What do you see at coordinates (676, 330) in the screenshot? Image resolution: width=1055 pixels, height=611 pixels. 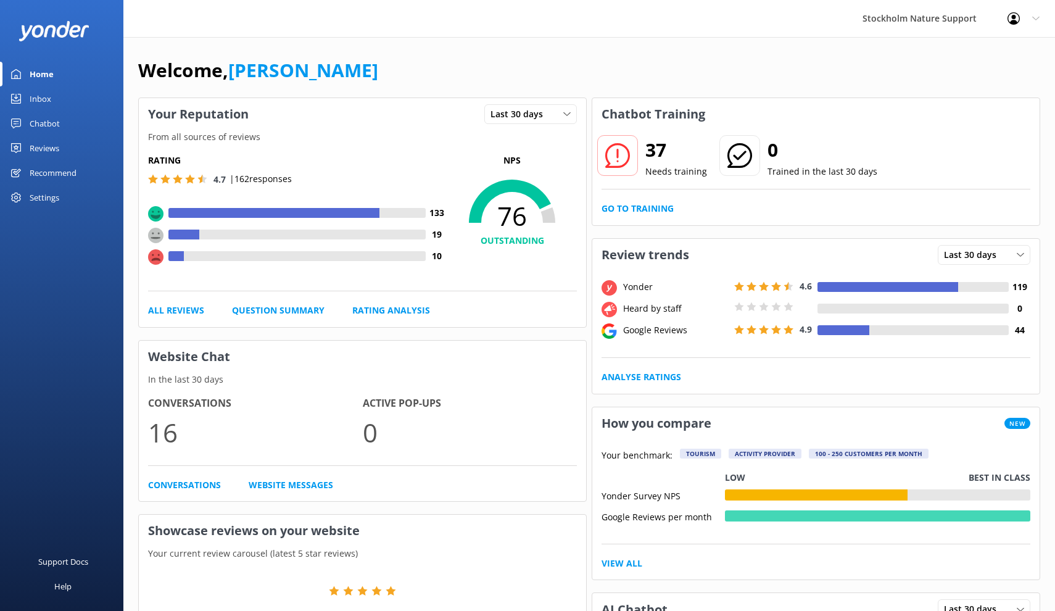 I see `div: Google Reviews` at bounding box center [676, 330].